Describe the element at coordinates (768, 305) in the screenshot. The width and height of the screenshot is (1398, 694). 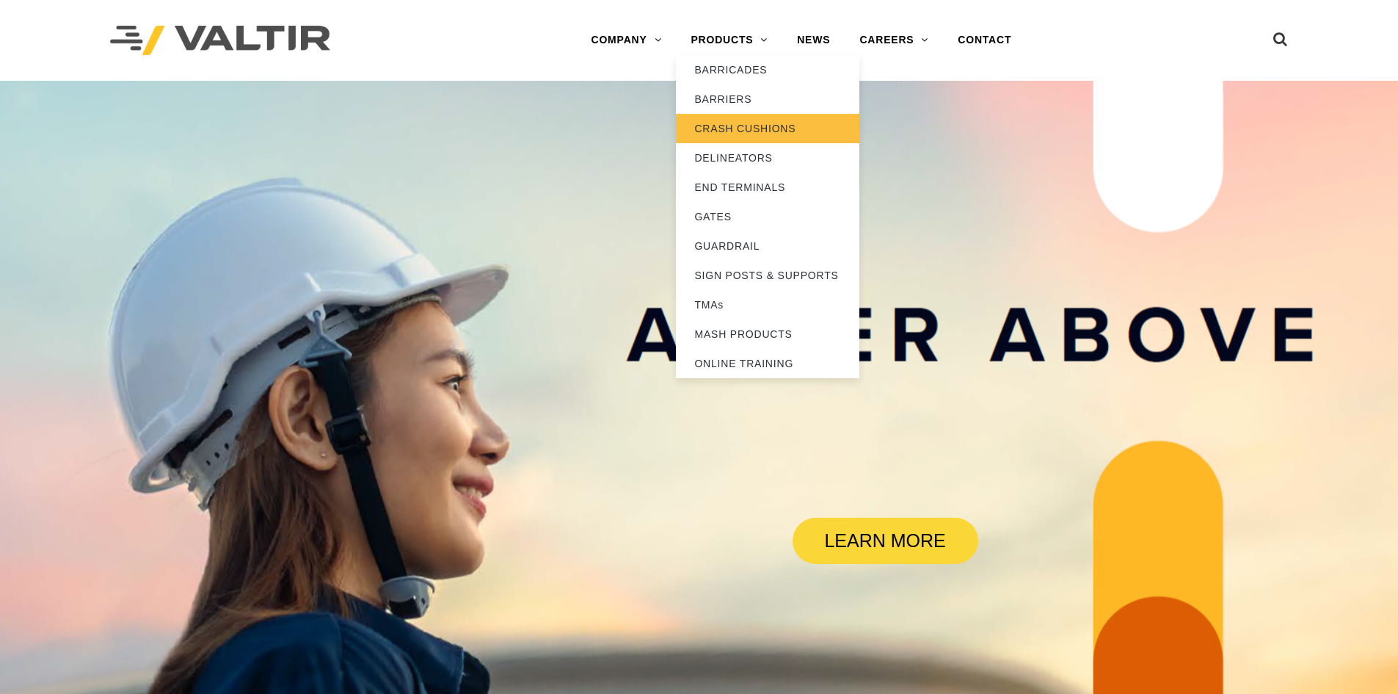
I see `a: TMAs` at that location.